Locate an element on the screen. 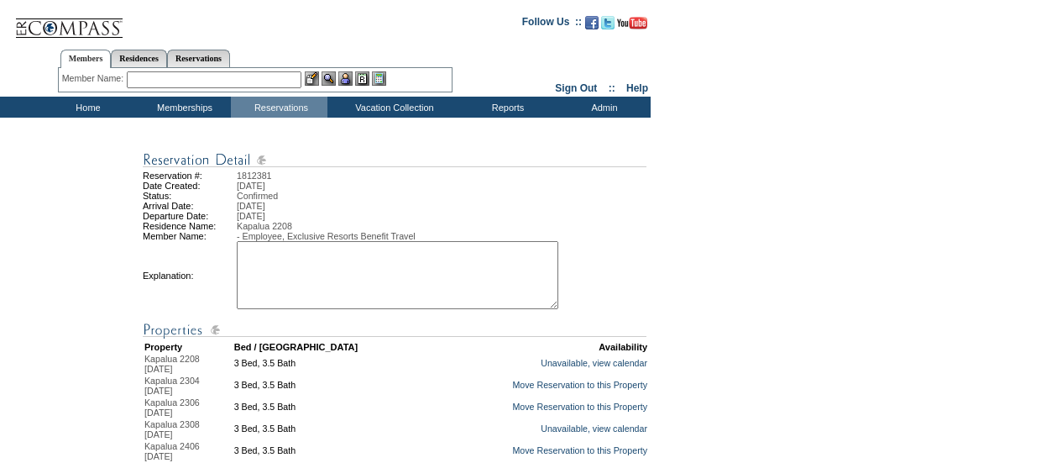 The height and width of the screenshot is (463, 1062). a: Reservations is located at coordinates (198, 58).